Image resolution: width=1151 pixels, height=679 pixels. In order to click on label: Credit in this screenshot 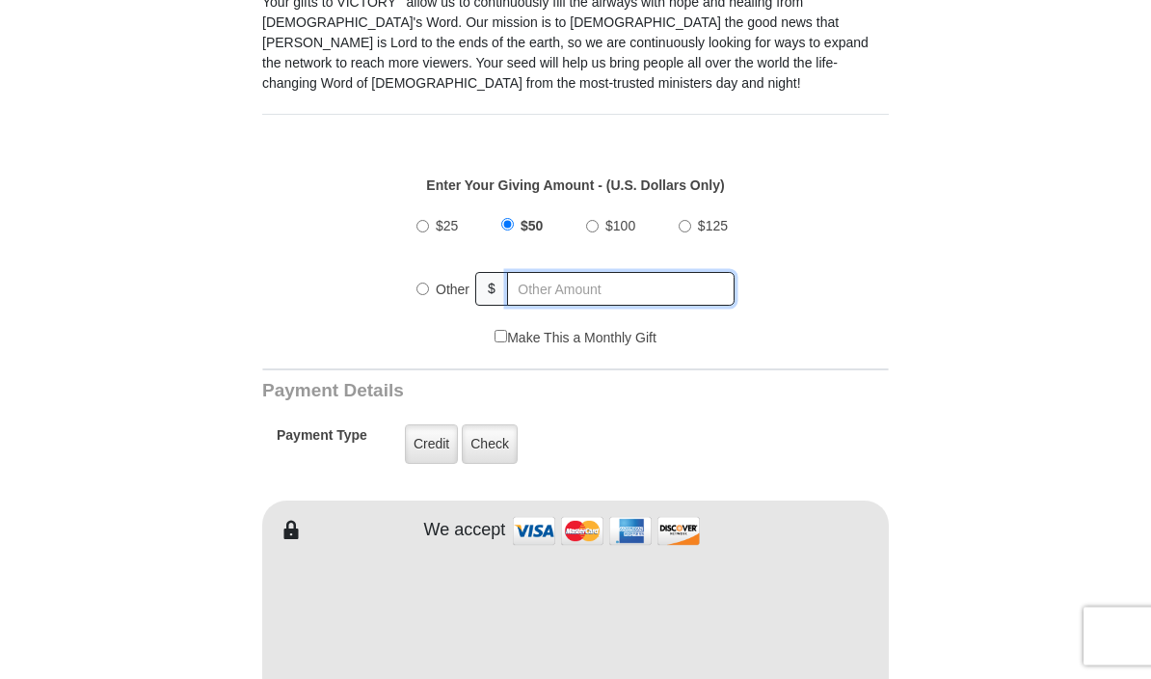, I will do `click(431, 445)`.